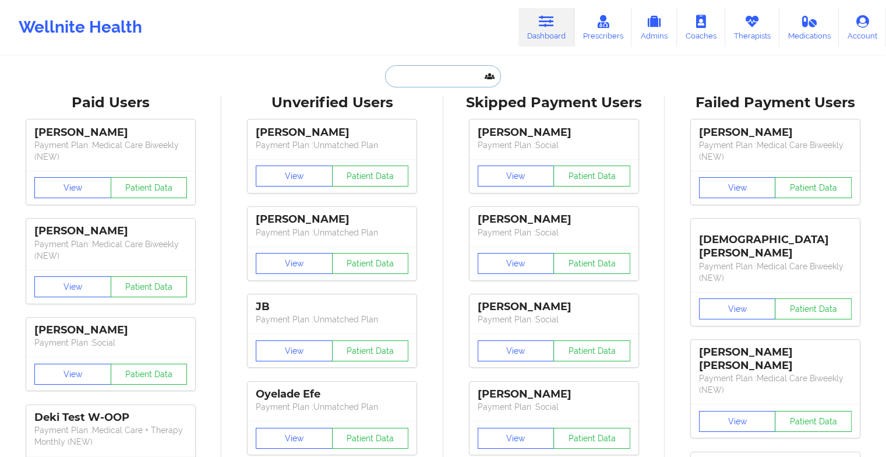 The width and height of the screenshot is (886, 457). I want to click on div: Oyelade Efe, so click(332, 394).